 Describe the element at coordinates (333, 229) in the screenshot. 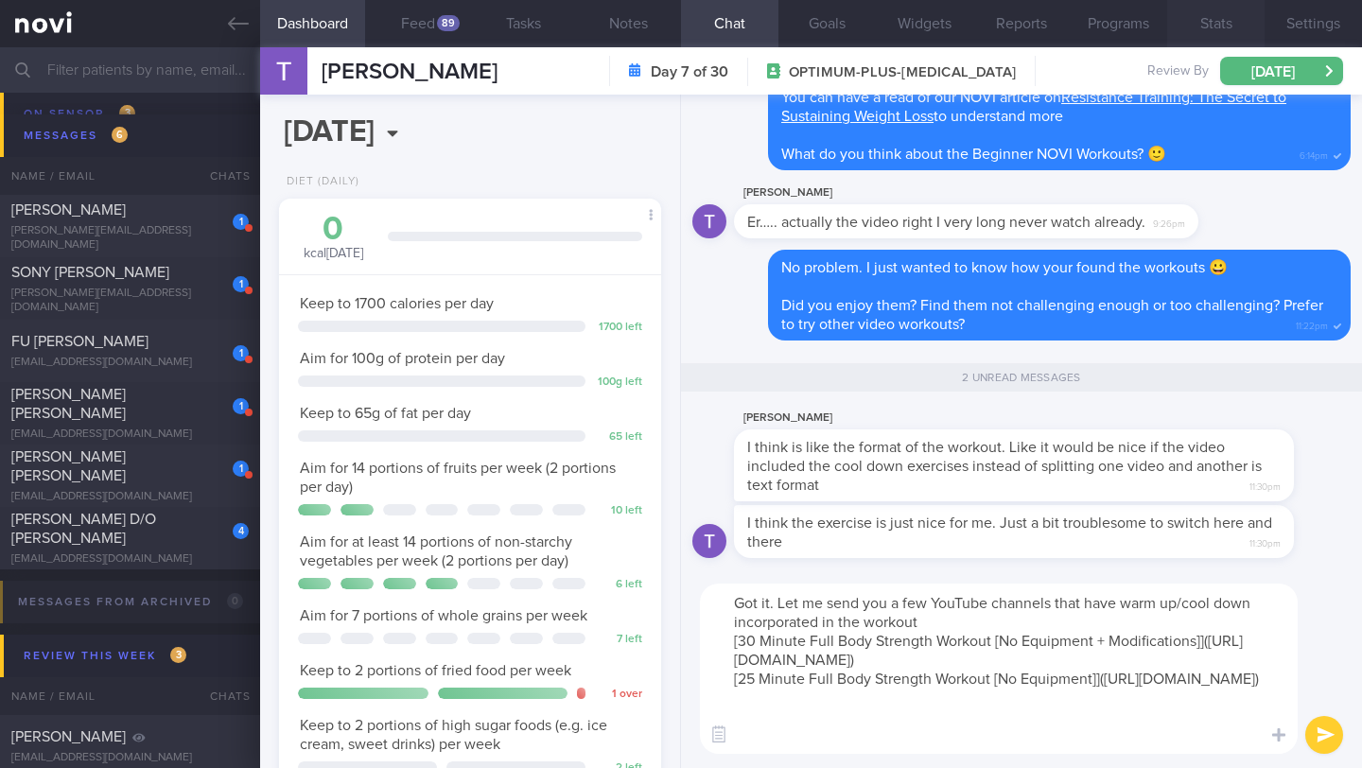

I see `div: 0` at that location.